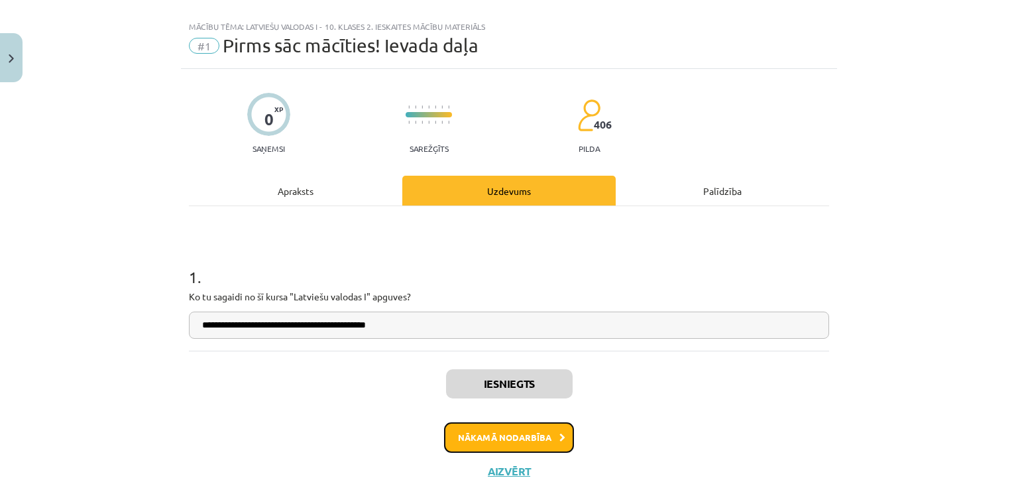 This screenshot has width=1018, height=484. Describe the element at coordinates (509, 384) in the screenshot. I see `button: Iesniegts` at that location.